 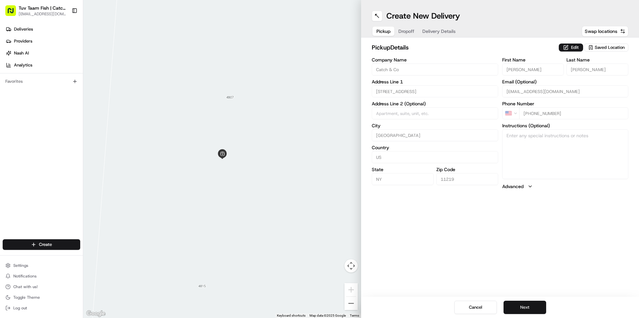 What do you see at coordinates (533, 70) in the screenshot?
I see `input: Enter first name` at bounding box center [533, 70].